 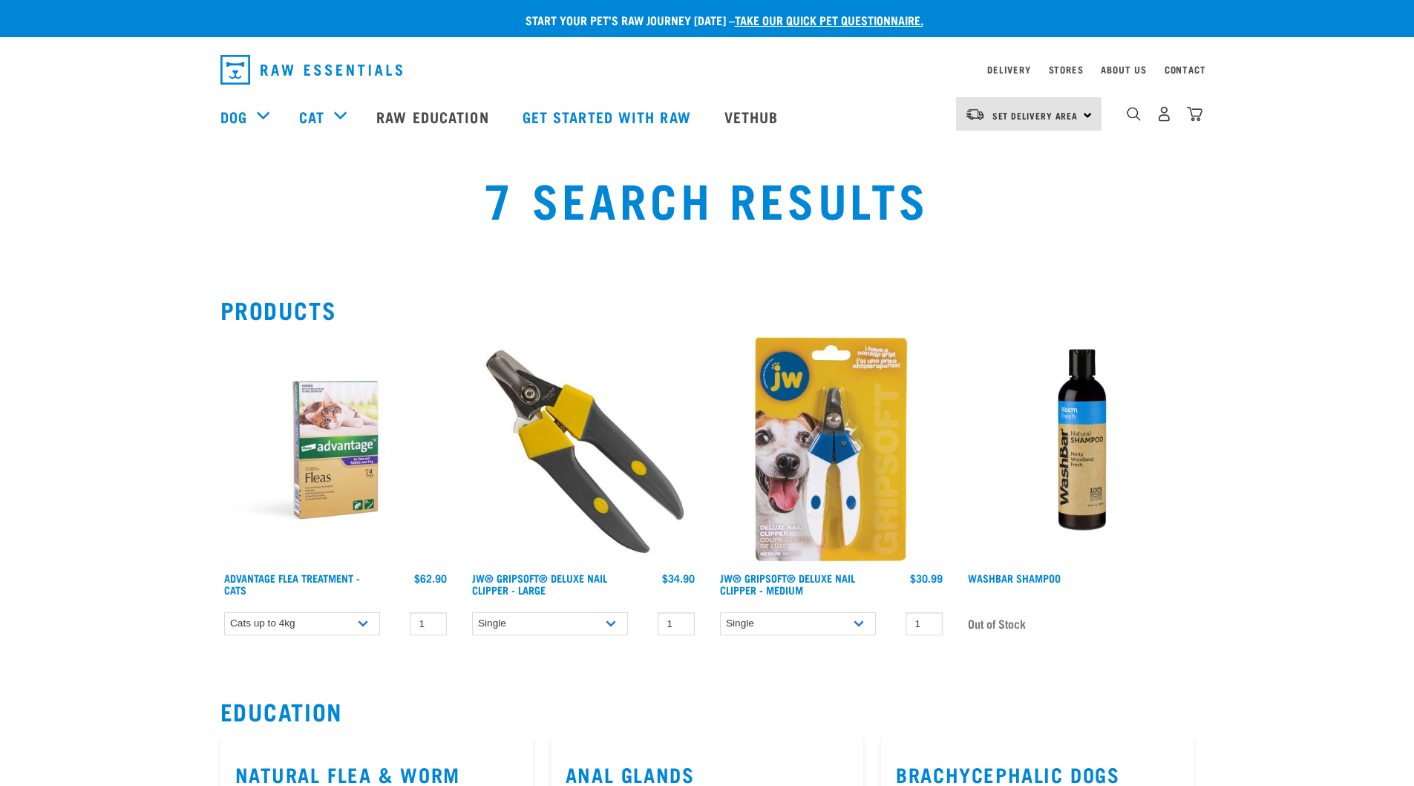 What do you see at coordinates (1079, 450) in the screenshot?
I see `img: Wash Bar Neem Fresh Shampoo` at bounding box center [1079, 450].